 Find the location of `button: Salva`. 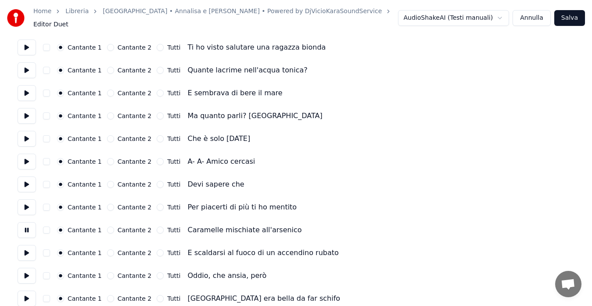

button: Salva is located at coordinates (570, 18).